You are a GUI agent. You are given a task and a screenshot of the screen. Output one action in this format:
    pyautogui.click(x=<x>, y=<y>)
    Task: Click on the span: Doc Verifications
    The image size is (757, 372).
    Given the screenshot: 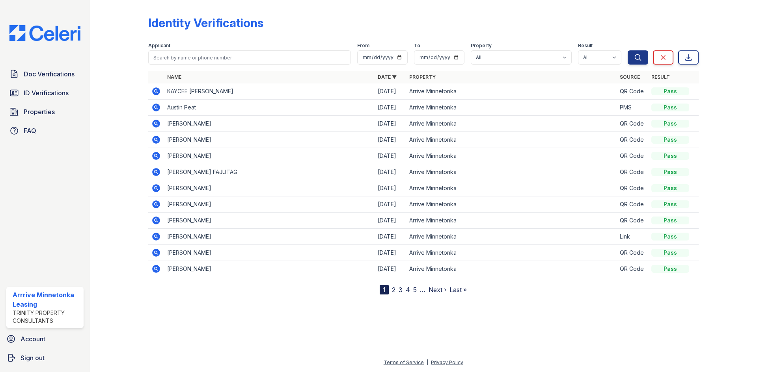 What is the action you would take?
    pyautogui.click(x=49, y=74)
    